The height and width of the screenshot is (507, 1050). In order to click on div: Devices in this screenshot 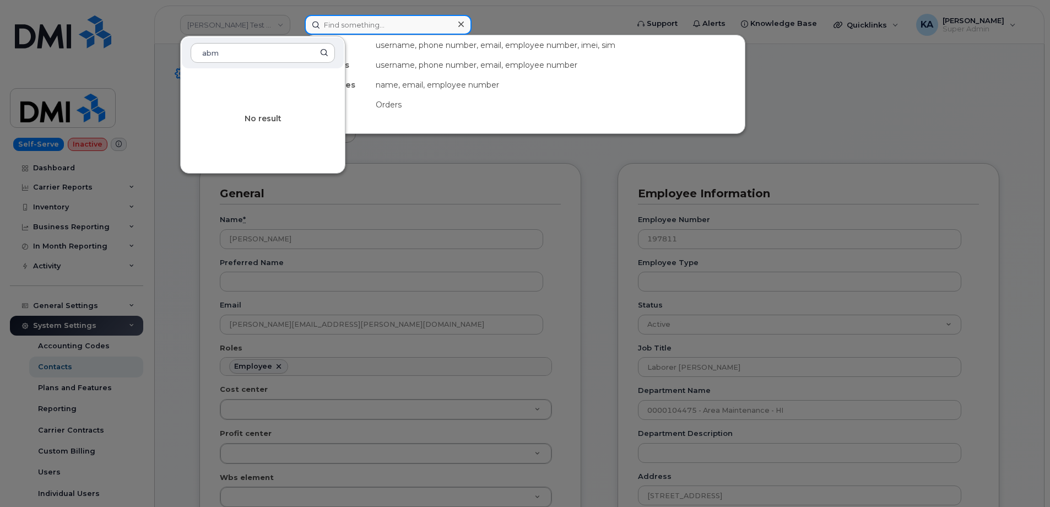, I will do `click(338, 45)`.